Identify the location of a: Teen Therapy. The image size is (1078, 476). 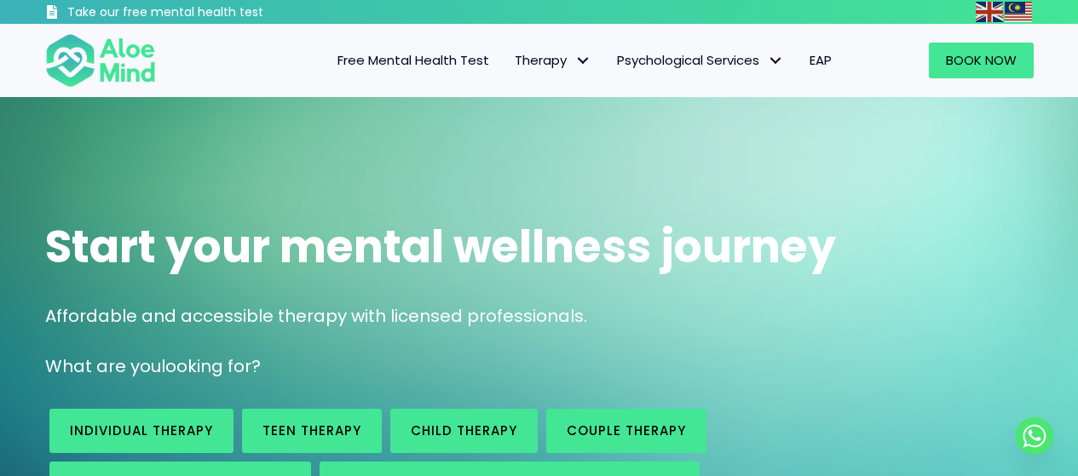
(312, 431).